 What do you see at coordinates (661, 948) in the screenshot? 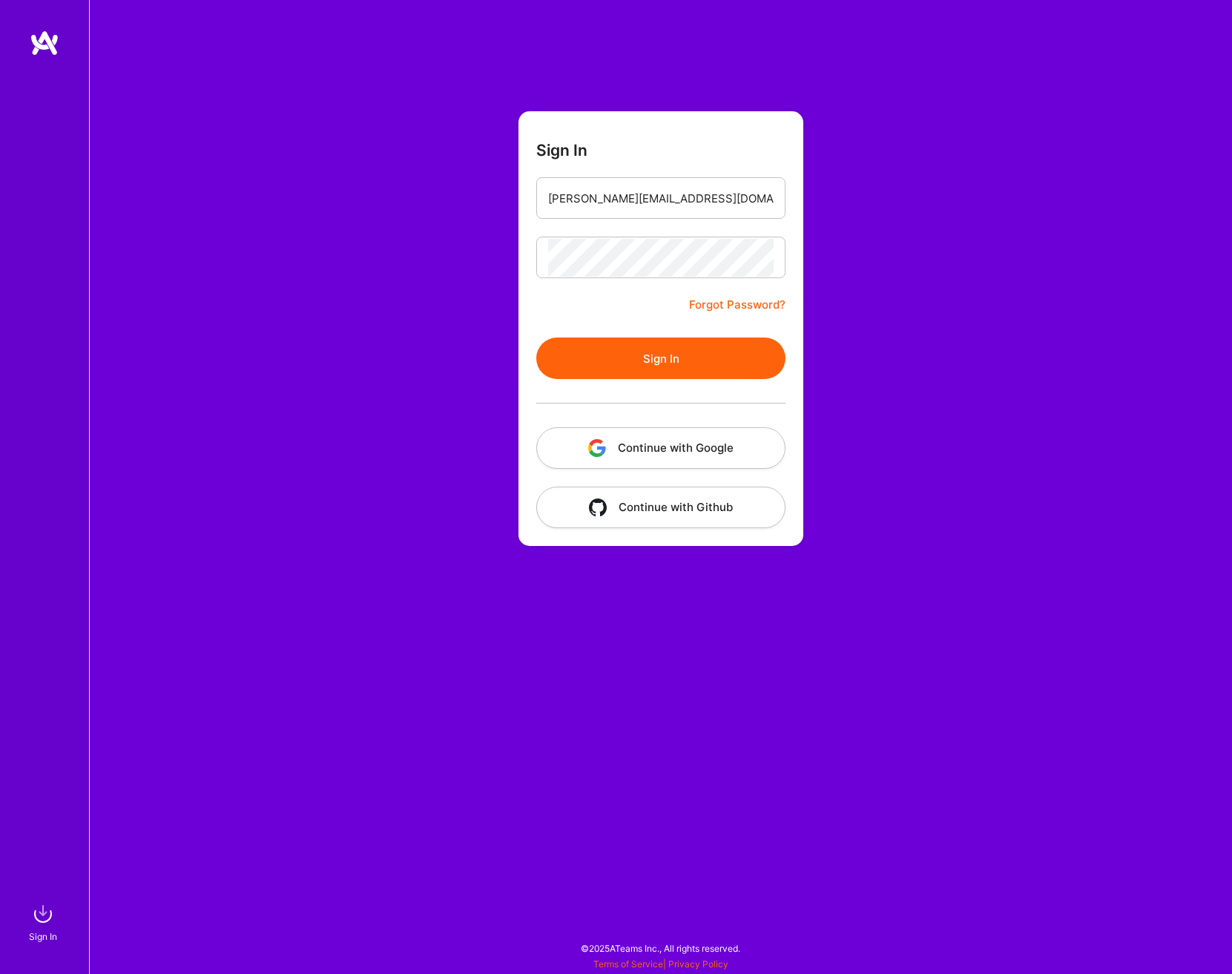
I see `div: © 2025 ATeams Inc., All rights reserved.` at bounding box center [661, 948].